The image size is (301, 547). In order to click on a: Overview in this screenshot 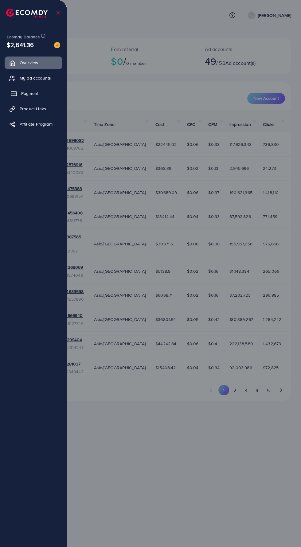, I will do `click(33, 63)`.